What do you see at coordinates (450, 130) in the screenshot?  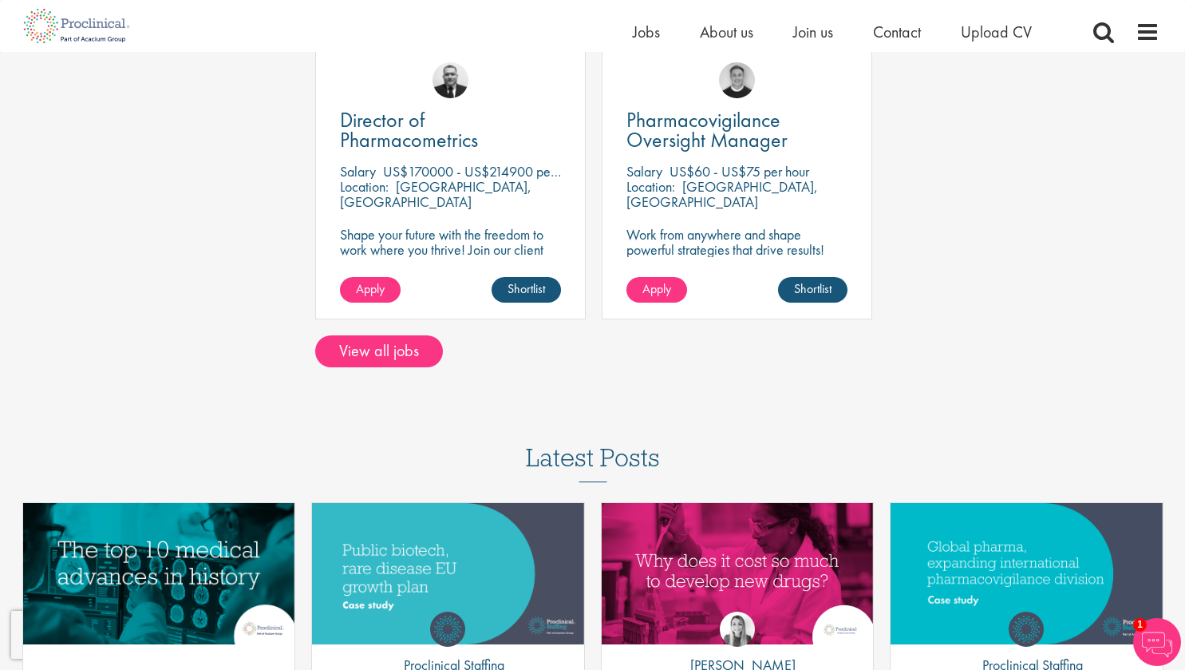 I see `a: Director of Pharmacometrics` at bounding box center [450, 130].